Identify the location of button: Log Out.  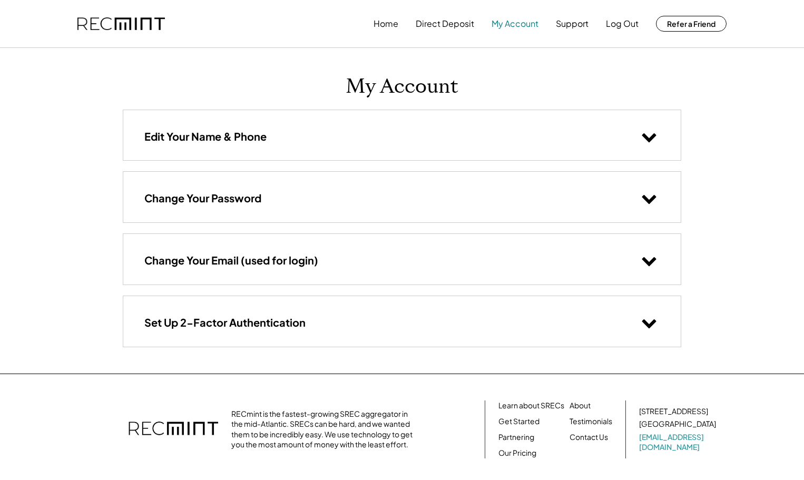
(622, 24).